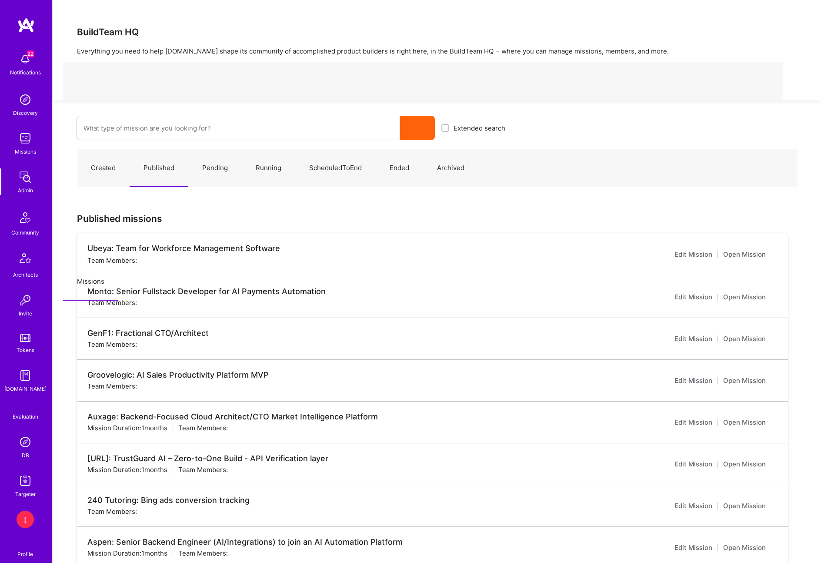 The image size is (821, 563). What do you see at coordinates (25, 553) in the screenshot?
I see `div: Profile` at bounding box center [25, 553].